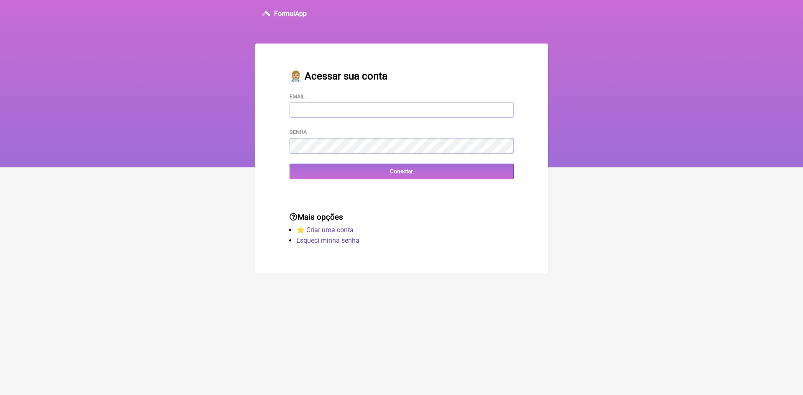 The width and height of the screenshot is (803, 395). What do you see at coordinates (402, 217) in the screenshot?
I see `h3: Mais opções` at bounding box center [402, 217].